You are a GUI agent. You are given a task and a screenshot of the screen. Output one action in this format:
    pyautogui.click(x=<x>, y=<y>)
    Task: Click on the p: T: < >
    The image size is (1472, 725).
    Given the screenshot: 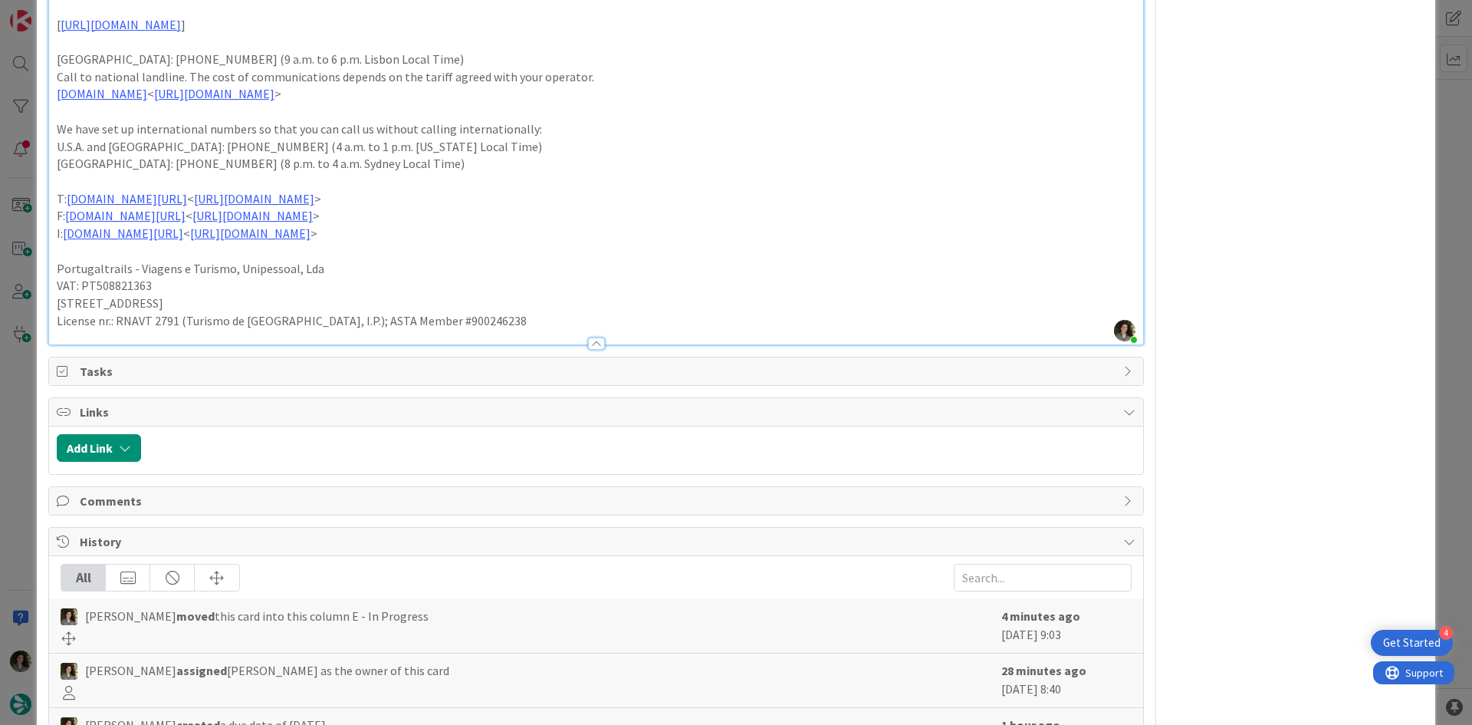 What is the action you would take?
    pyautogui.click(x=596, y=199)
    